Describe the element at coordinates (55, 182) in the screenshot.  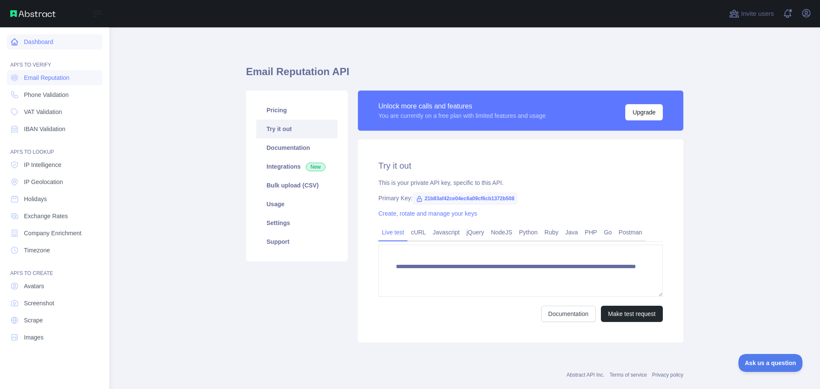
I see `a: IP Geolocation` at that location.